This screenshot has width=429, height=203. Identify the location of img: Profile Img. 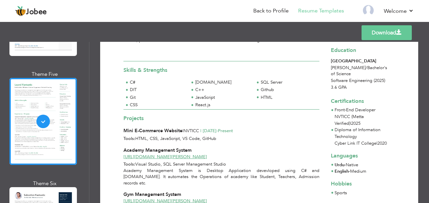
(368, 10).